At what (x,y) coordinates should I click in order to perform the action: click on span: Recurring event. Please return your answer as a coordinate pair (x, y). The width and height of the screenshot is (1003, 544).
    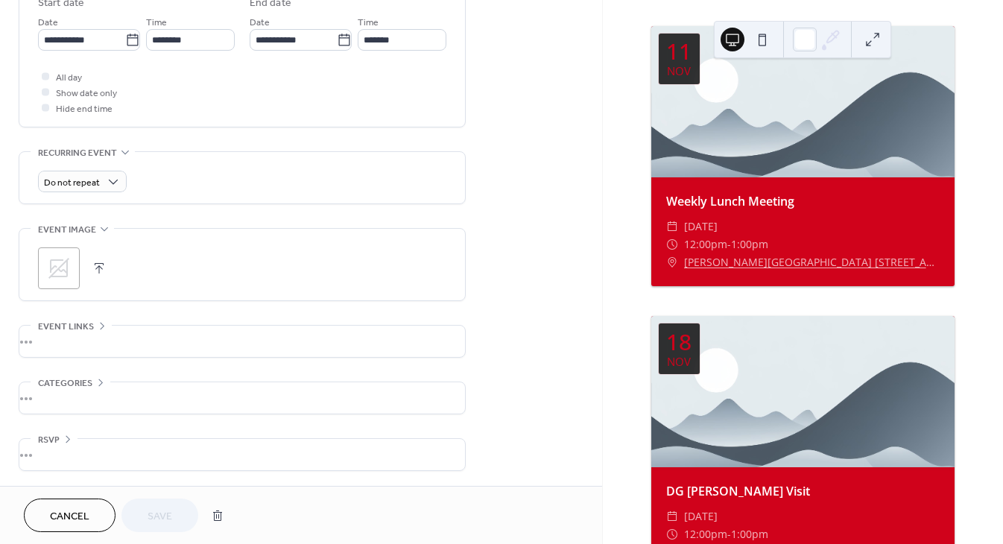
    Looking at the image, I should click on (77, 153).